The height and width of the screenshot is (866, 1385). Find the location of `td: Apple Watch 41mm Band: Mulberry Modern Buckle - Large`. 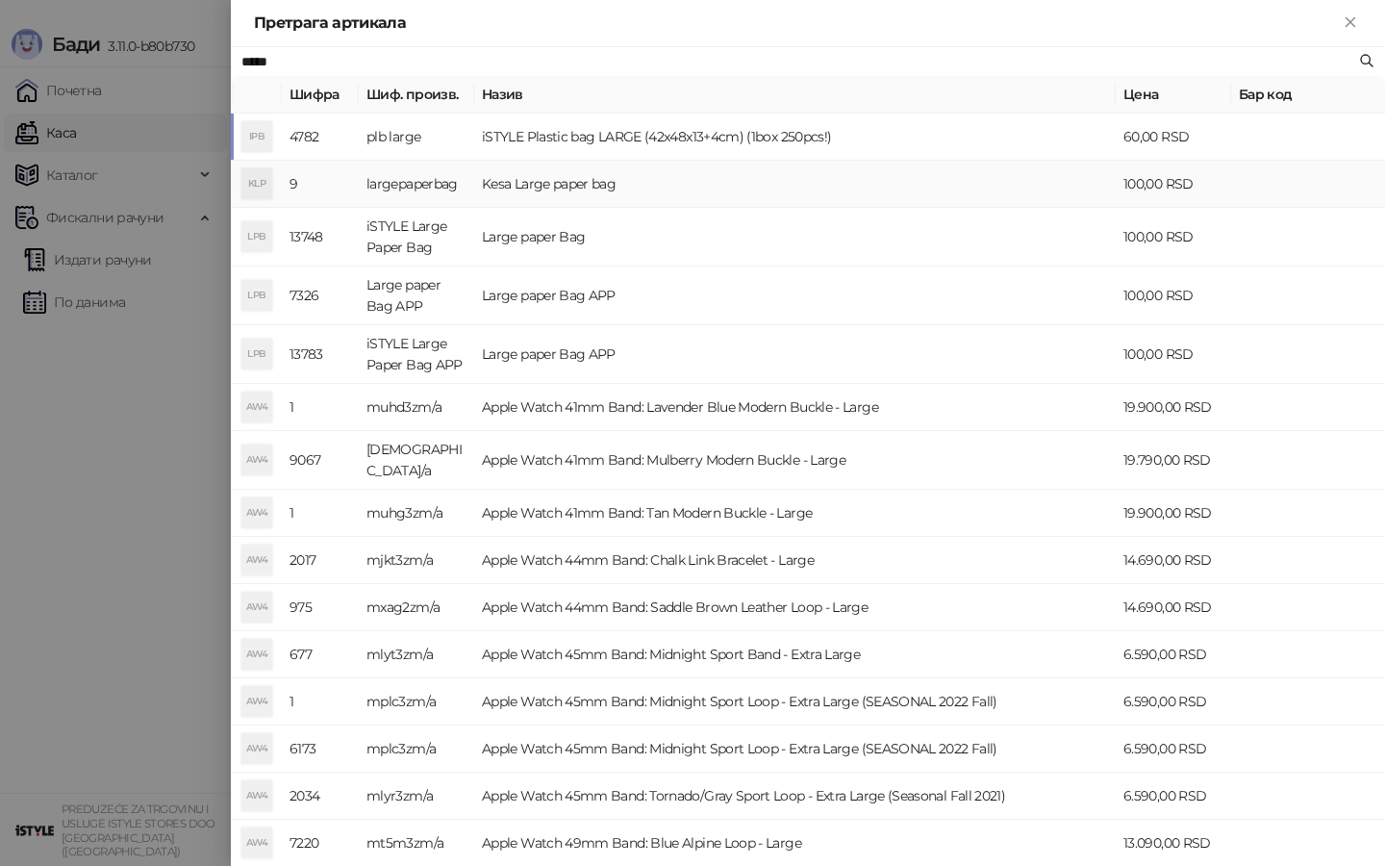

td: Apple Watch 41mm Band: Mulberry Modern Buckle - Large is located at coordinates (795, 460).